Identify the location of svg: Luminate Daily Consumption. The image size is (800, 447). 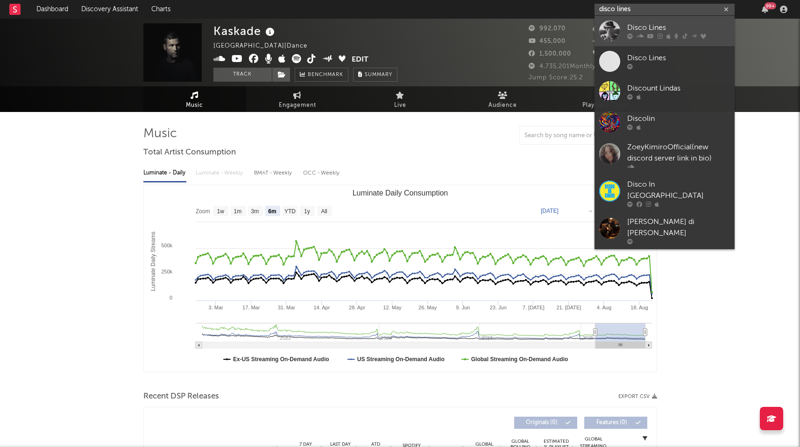
(400, 279).